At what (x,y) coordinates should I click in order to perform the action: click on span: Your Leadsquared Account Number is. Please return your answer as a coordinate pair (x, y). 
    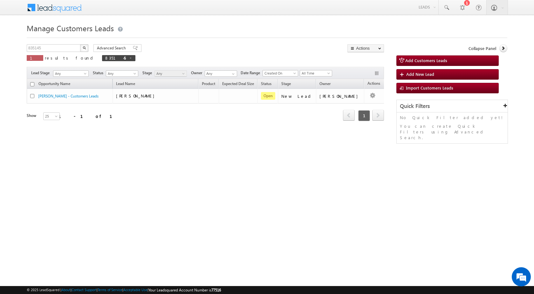
    Looking at the image, I should click on (185, 289).